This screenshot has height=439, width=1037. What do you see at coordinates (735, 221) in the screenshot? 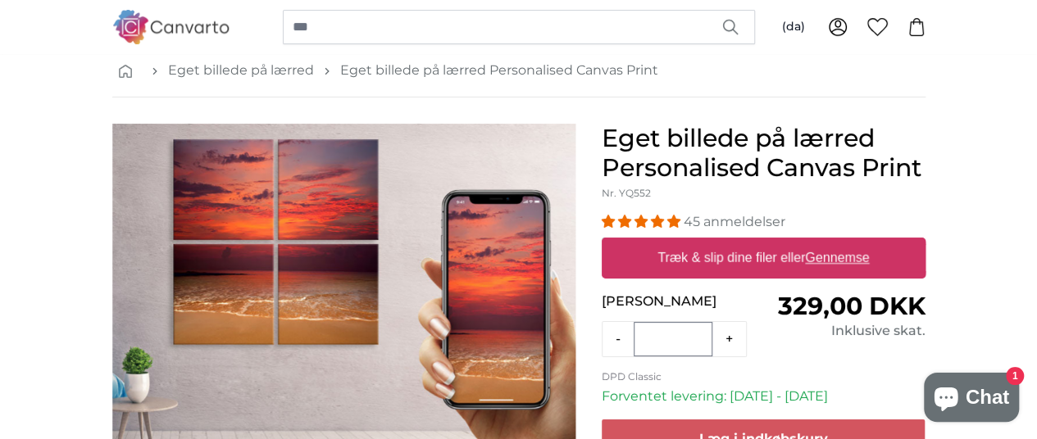
I see `span: 45 anmeldelser` at bounding box center [735, 221].